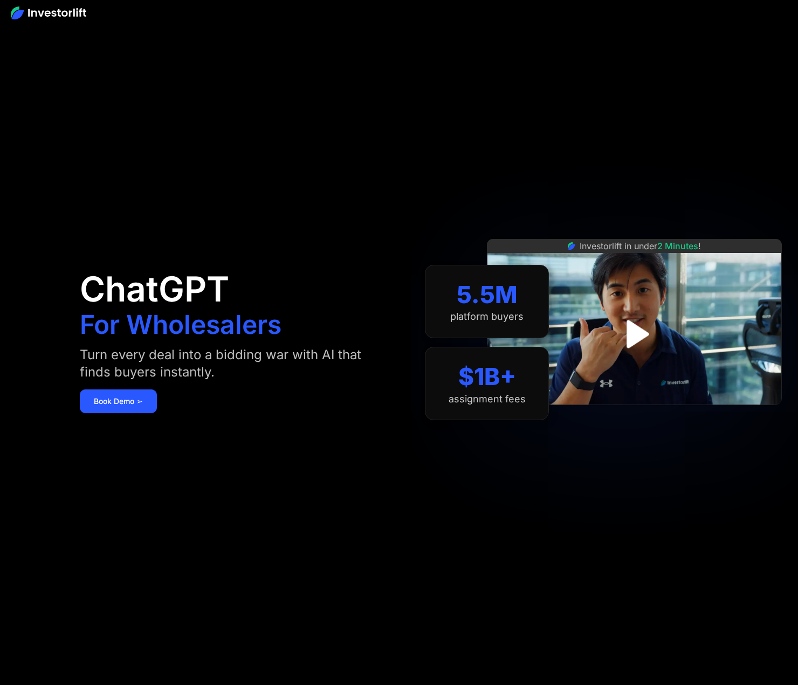 The image size is (798, 685). What do you see at coordinates (487, 377) in the screenshot?
I see `div: $1B+` at bounding box center [487, 377].